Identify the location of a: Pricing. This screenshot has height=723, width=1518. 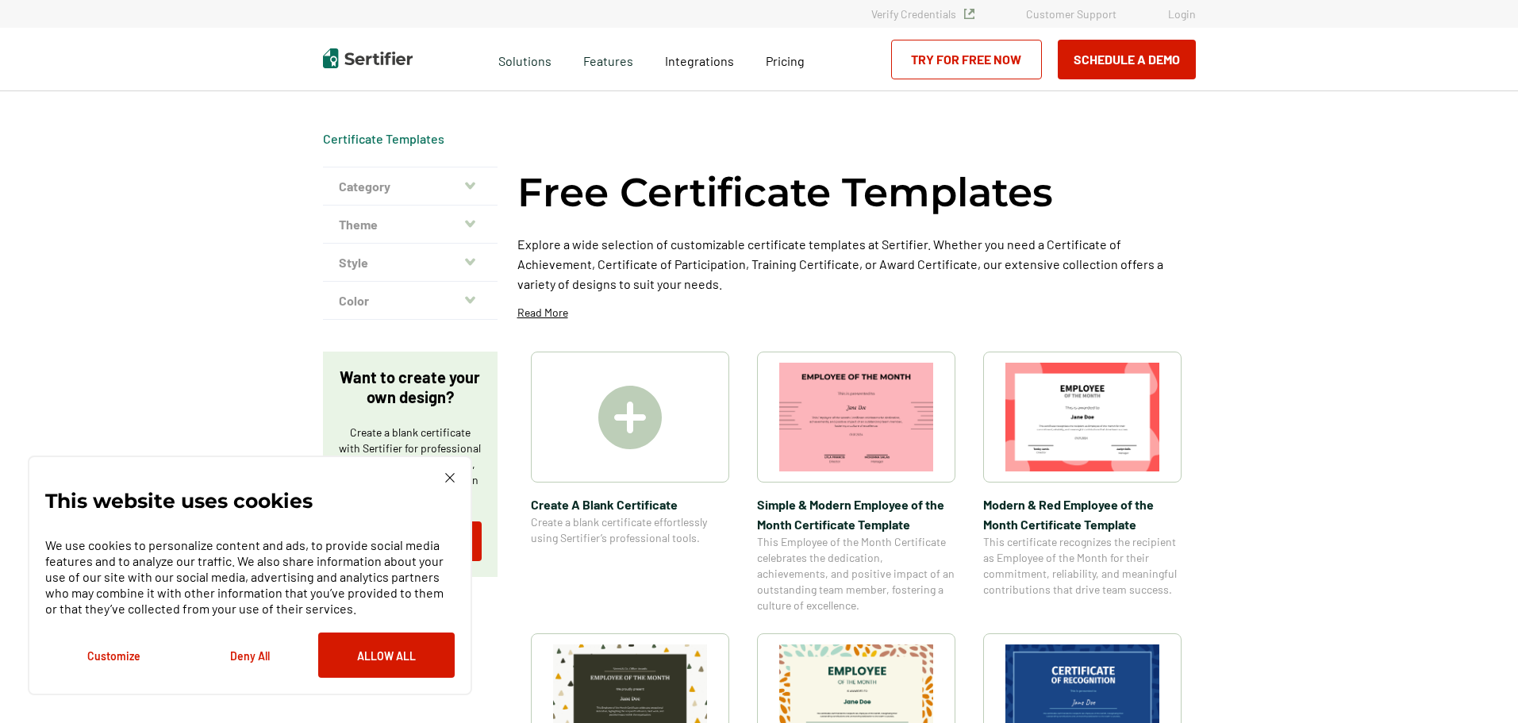
(785, 59).